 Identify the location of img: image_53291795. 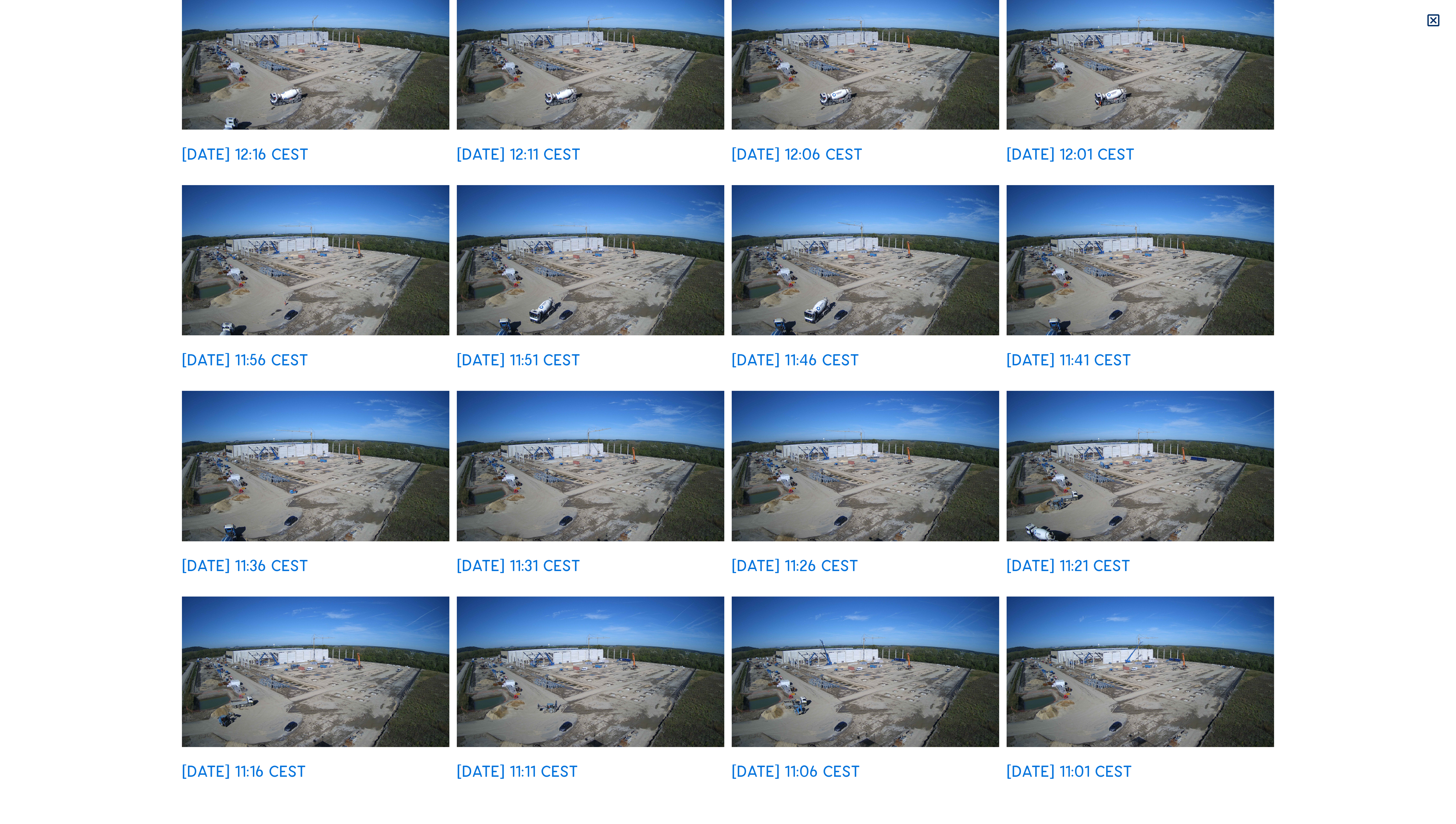
(1140, 260).